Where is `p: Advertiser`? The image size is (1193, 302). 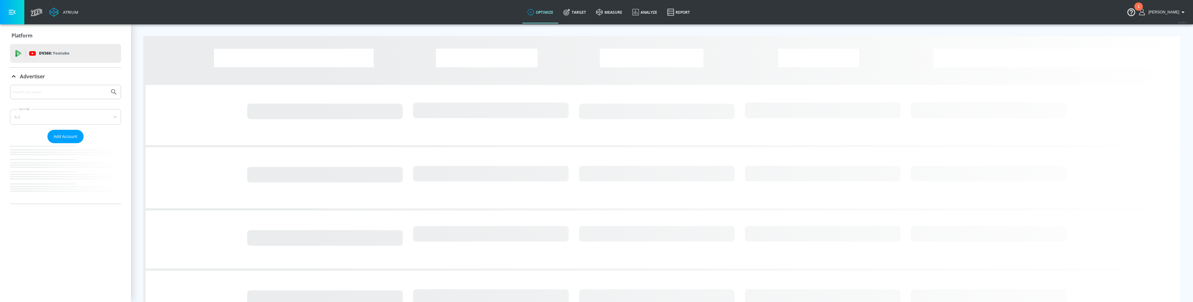
p: Advertiser is located at coordinates (32, 76).